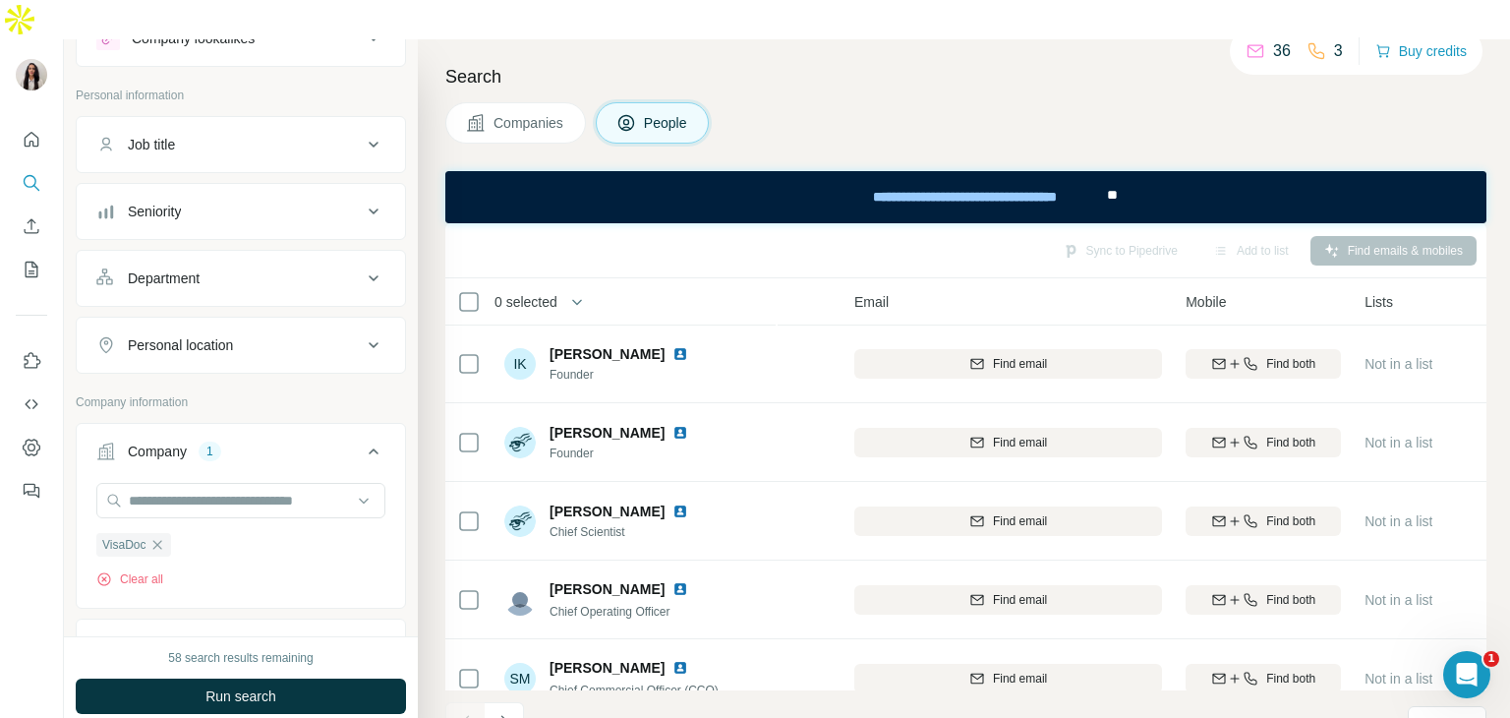 This screenshot has height=718, width=1510. Describe the element at coordinates (163, 278) in the screenshot. I see `div: Department` at that location.